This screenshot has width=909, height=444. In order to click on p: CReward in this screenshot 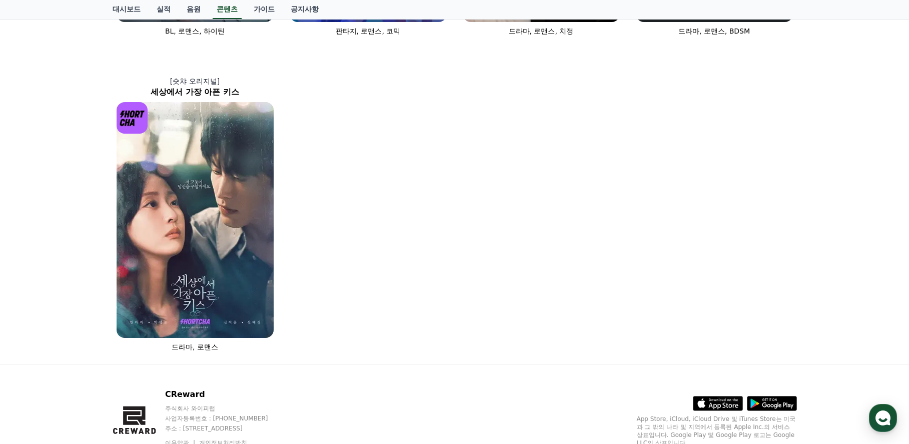, I will do `click(226, 394)`.